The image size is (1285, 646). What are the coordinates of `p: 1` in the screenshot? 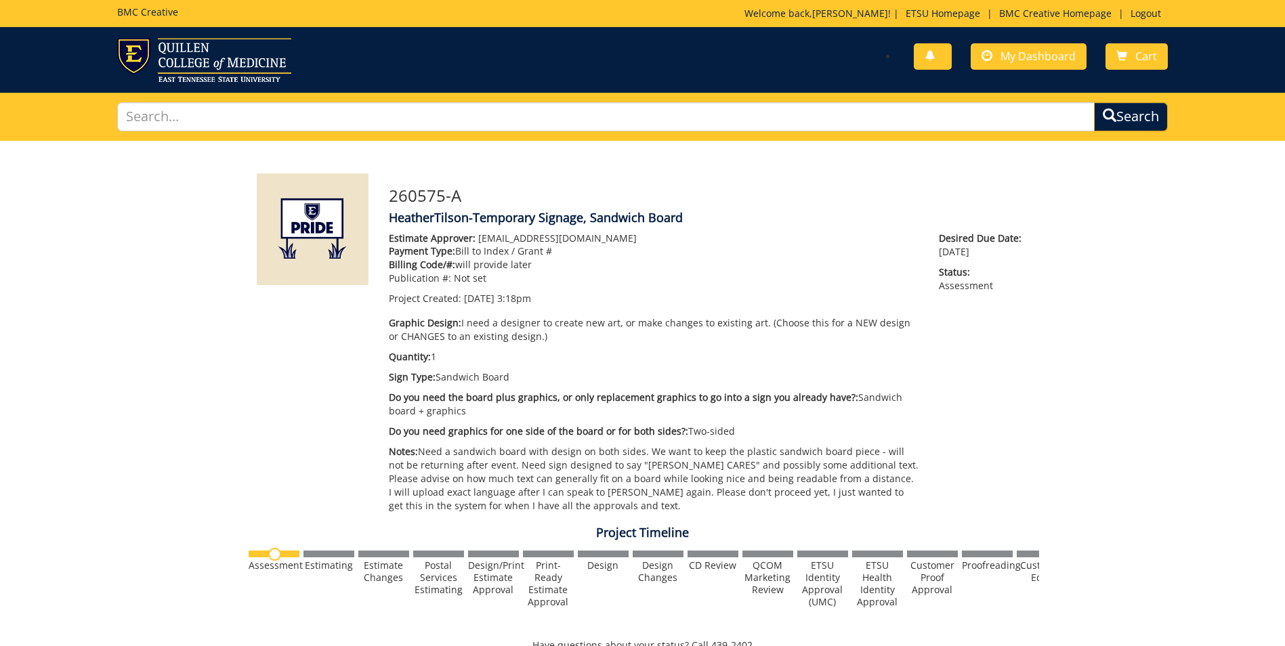 It's located at (653, 357).